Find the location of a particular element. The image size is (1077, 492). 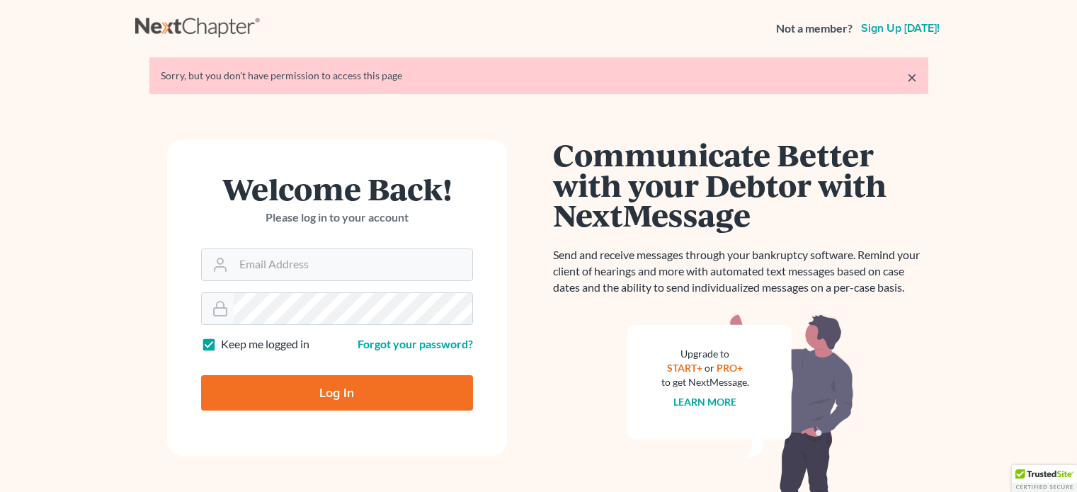

a: Forgot your password? is located at coordinates (415, 343).